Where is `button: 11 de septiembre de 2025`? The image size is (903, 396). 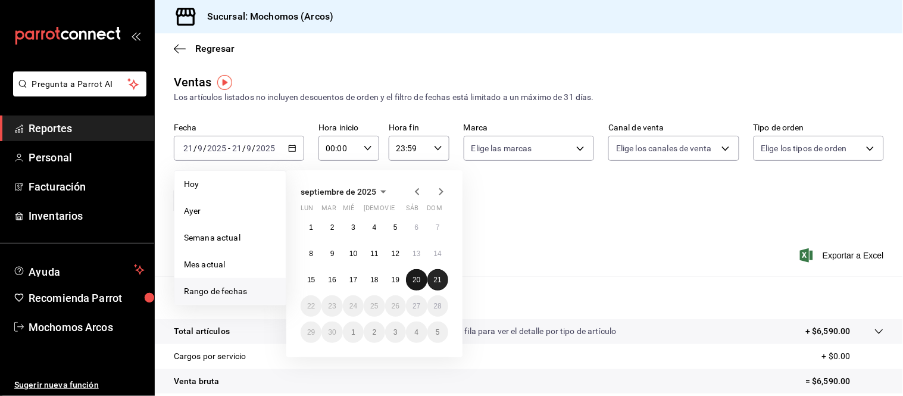
button: 11 de septiembre de 2025 is located at coordinates (374, 254).